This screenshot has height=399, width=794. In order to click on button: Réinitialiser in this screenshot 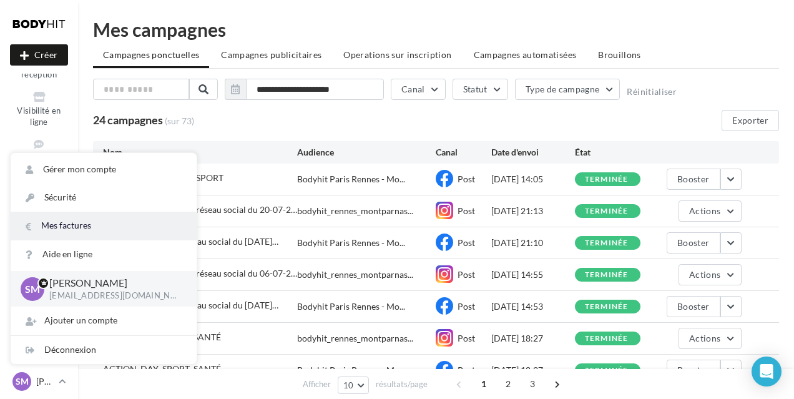, I will do `click(652, 92)`.